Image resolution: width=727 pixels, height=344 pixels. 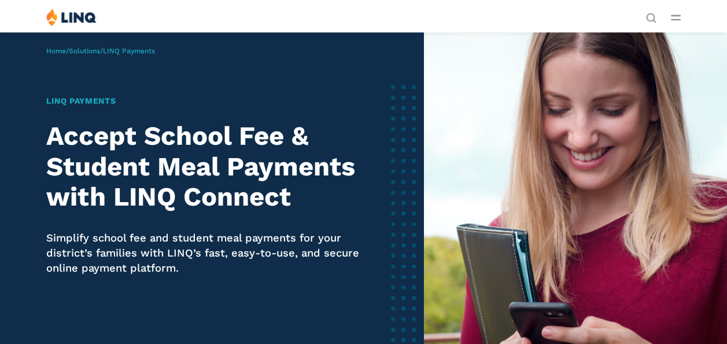 I want to click on a: Solutions, so click(x=84, y=51).